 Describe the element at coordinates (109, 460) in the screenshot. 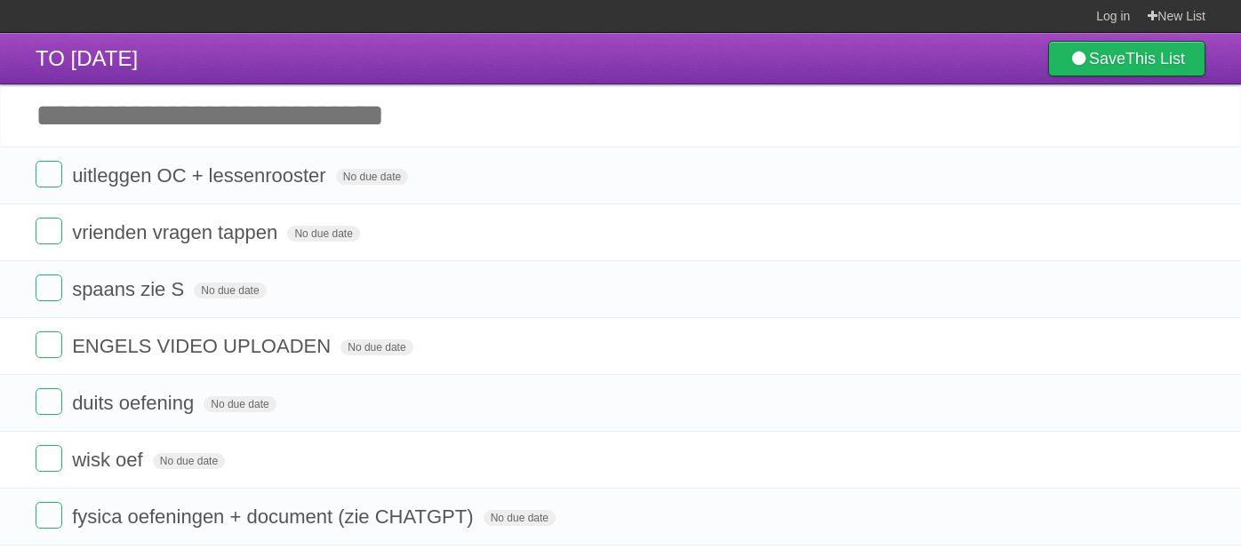

I see `span: wisk oef` at that location.